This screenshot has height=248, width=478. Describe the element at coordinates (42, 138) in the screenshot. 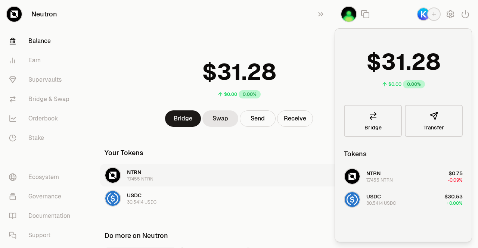

I see `a: Stake` at that location.